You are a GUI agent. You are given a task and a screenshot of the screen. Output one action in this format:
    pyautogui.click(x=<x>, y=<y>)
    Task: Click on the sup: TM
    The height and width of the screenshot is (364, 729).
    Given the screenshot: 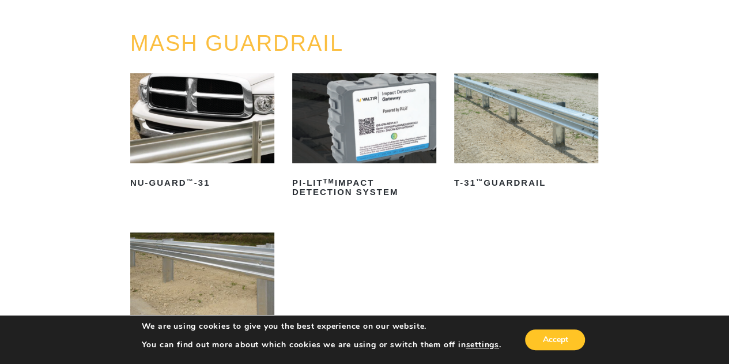 What is the action you would take?
    pyautogui.click(x=329, y=181)
    